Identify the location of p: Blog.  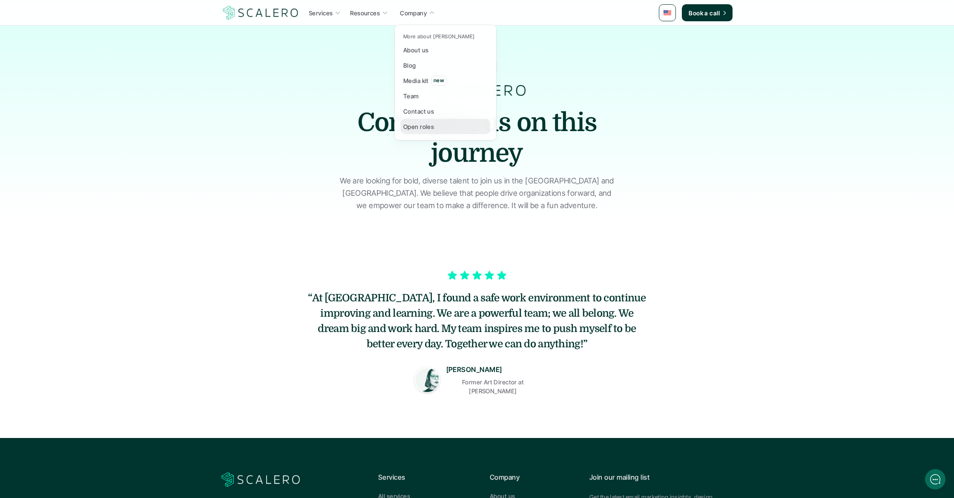
(410, 65).